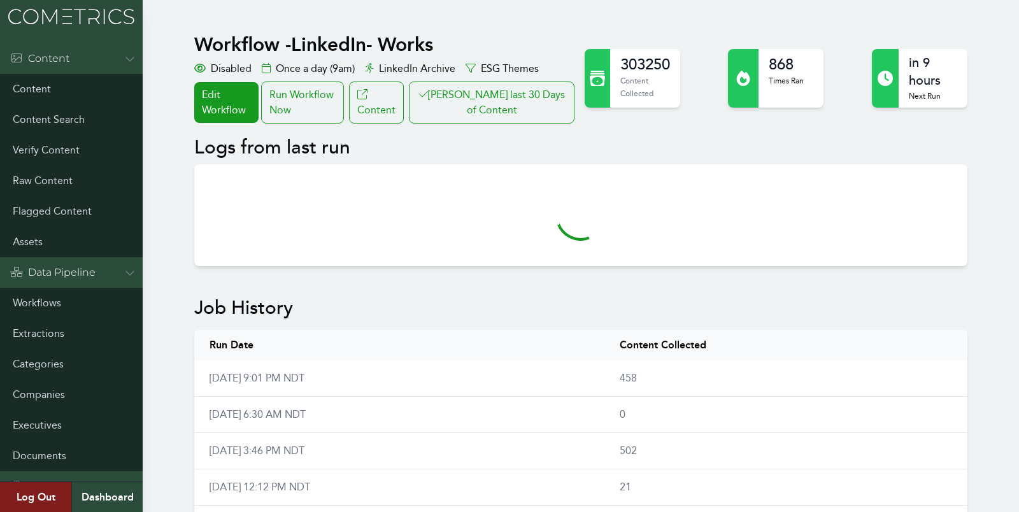 This screenshot has width=1019, height=512. Describe the element at coordinates (786, 378) in the screenshot. I see `td: 458` at that location.